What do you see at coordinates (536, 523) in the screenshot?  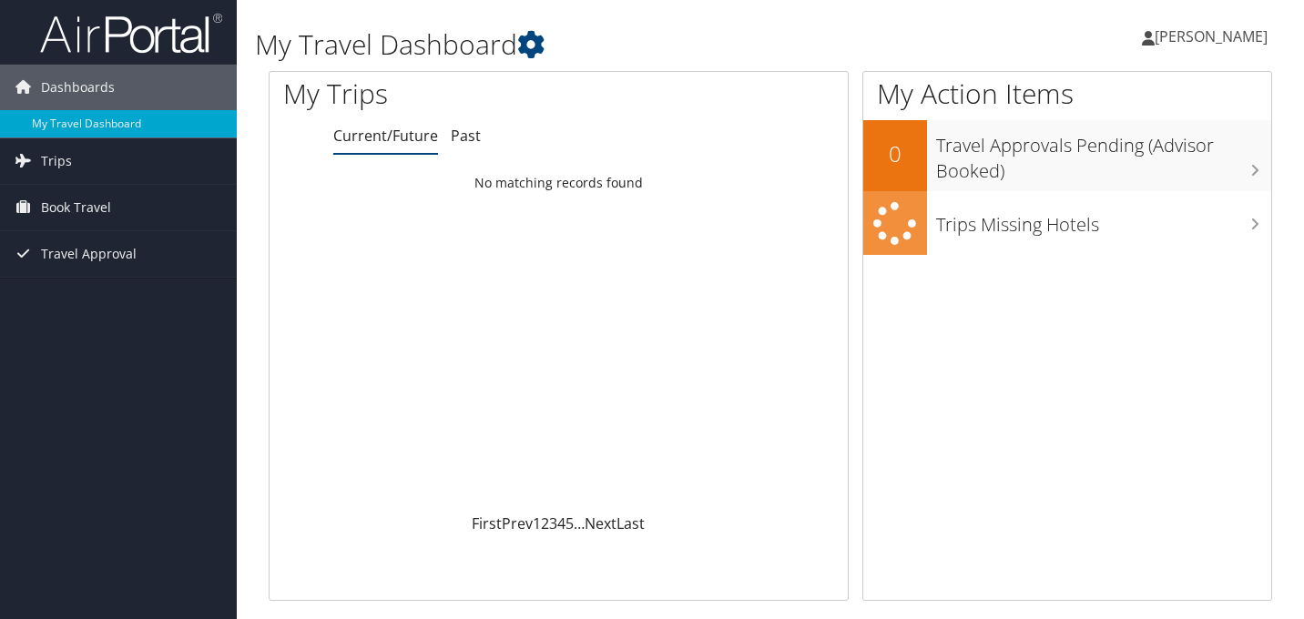 I see `a: 1` at bounding box center [536, 523].